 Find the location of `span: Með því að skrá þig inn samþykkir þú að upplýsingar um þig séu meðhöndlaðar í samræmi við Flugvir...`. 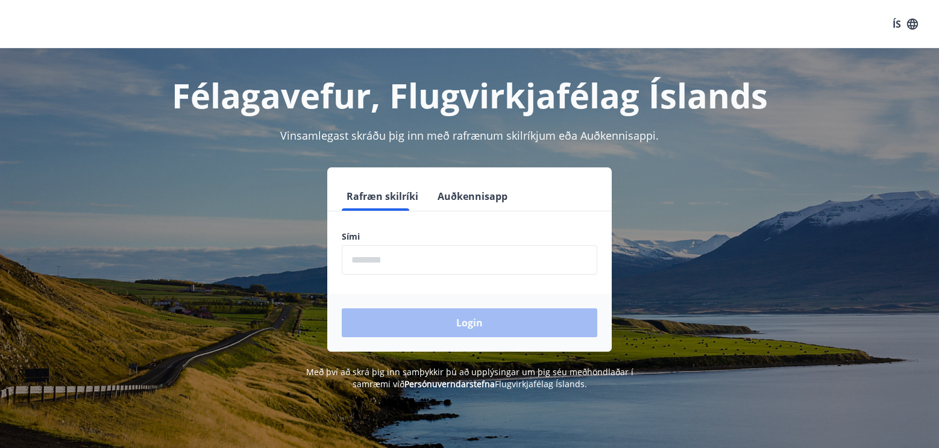

span: Með því að skrá þig inn samþykkir þú að upplýsingar um þig séu meðhöndlaðar í samræmi við Flugvir... is located at coordinates (469, 378).